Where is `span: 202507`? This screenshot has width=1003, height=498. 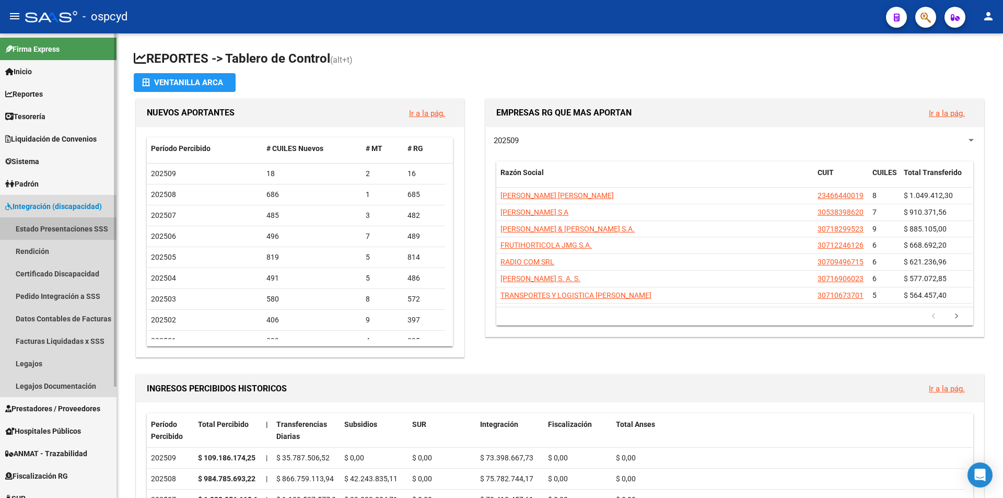 span: 202507 is located at coordinates (164, 215).